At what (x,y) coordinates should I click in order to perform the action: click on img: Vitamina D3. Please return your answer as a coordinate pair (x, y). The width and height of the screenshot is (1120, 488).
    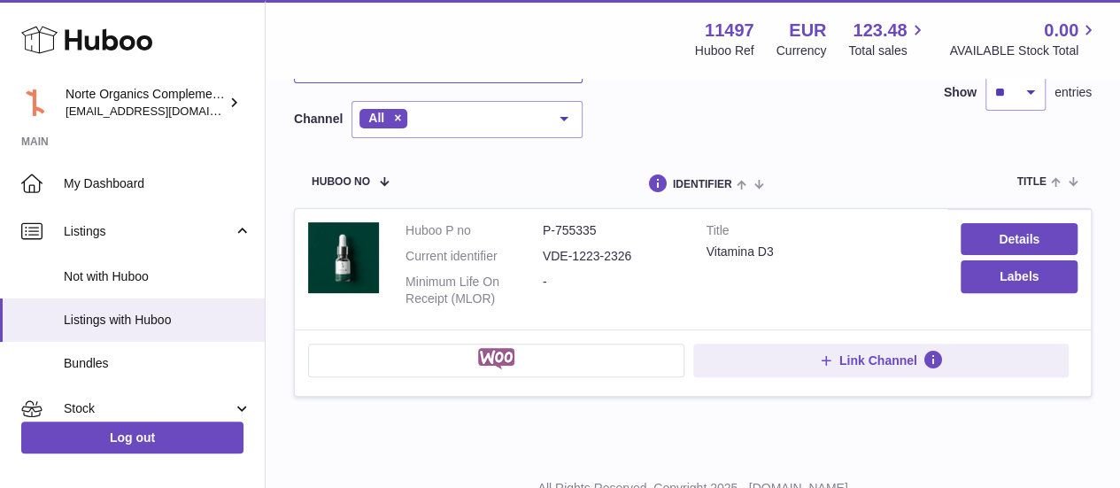
    Looking at the image, I should click on (344, 258).